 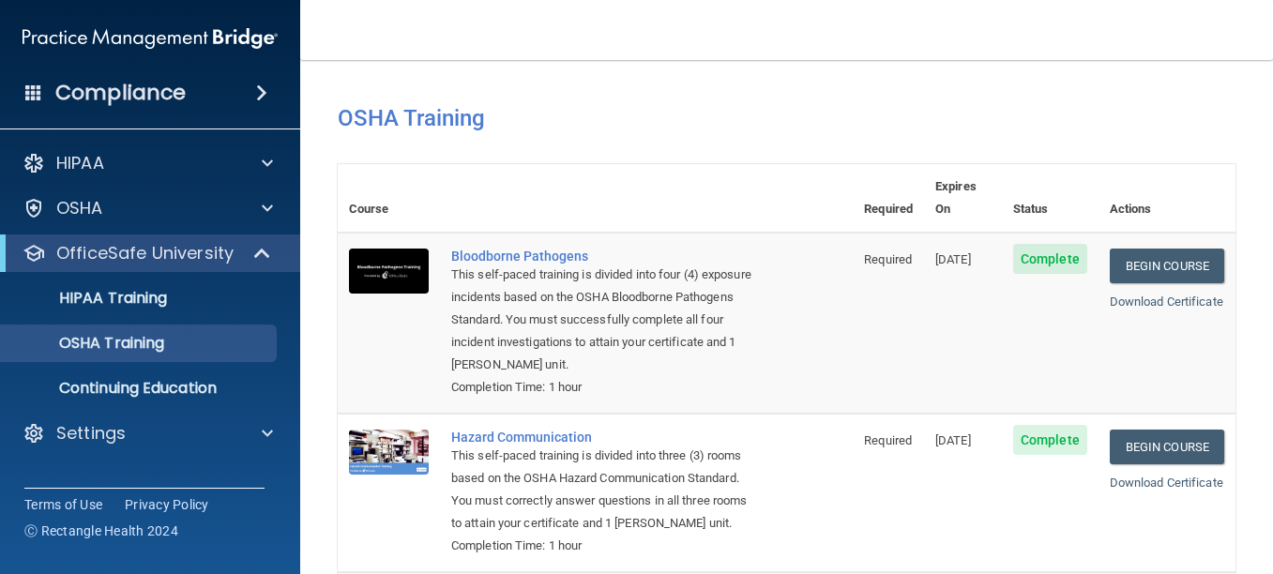 What do you see at coordinates (605, 437) in the screenshot?
I see `div: Hazard Communication` at bounding box center [605, 437].